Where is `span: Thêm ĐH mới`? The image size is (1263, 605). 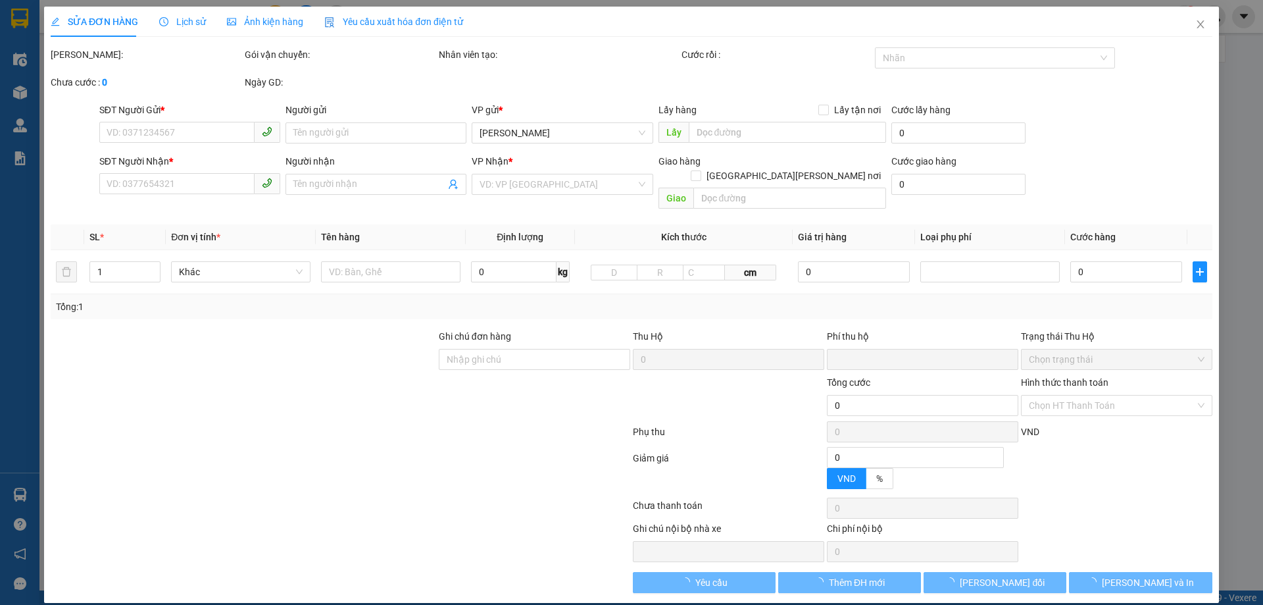
span: Thêm ĐH mới is located at coordinates (857, 582).